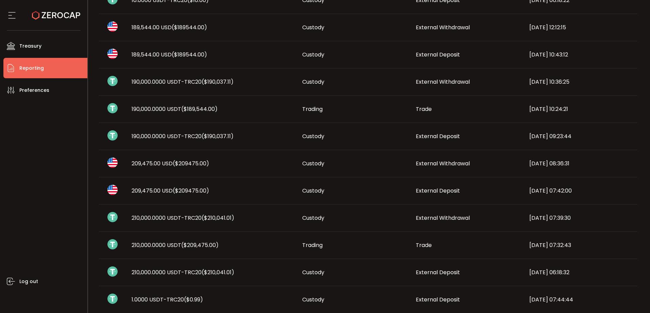  I want to click on span: Treasury, so click(30, 46).